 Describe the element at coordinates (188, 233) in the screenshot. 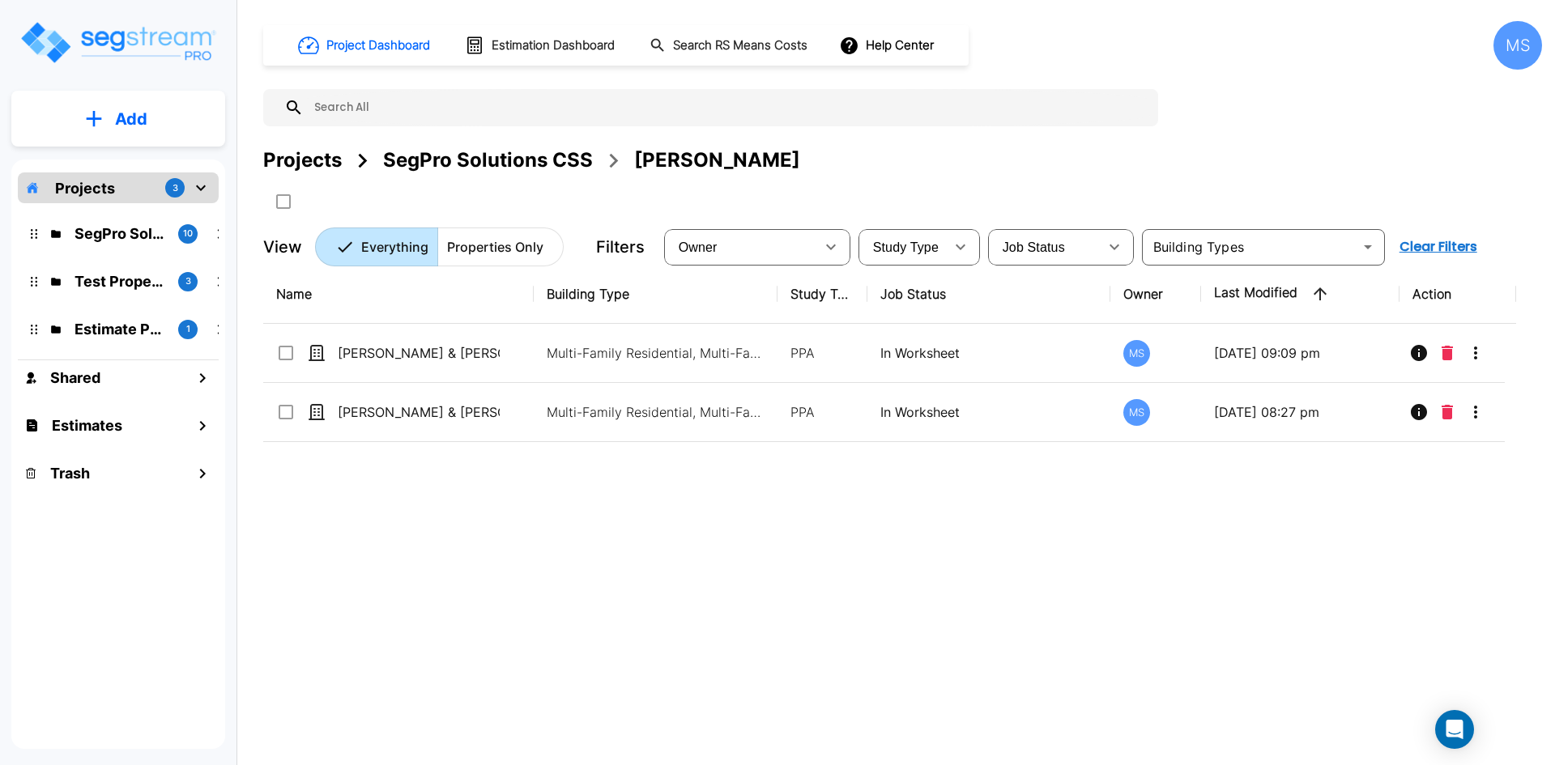

I see `p: 10` at that location.